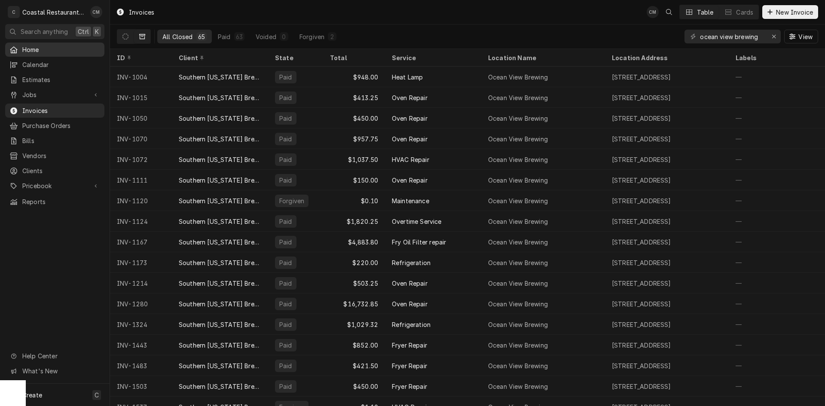  I want to click on a: Vendors, so click(55, 156).